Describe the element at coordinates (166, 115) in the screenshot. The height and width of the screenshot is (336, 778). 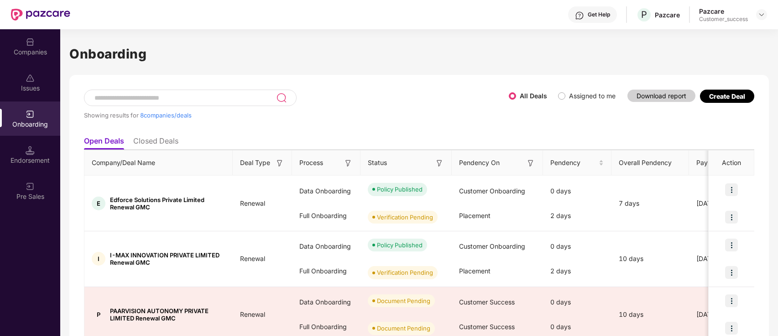
I see `span: 8 companies/deals` at that location.